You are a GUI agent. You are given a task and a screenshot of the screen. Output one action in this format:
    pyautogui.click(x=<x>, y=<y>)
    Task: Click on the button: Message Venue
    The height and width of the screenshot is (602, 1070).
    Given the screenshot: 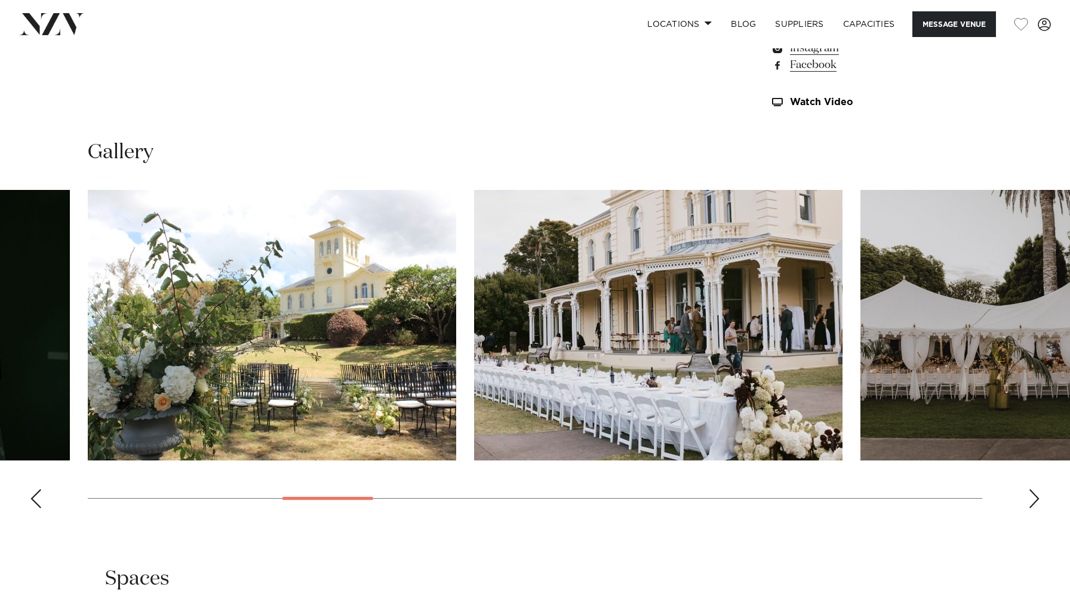 What is the action you would take?
    pyautogui.click(x=954, y=24)
    